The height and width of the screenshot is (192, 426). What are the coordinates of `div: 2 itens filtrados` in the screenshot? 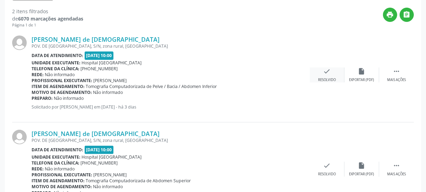 It's located at (48, 11).